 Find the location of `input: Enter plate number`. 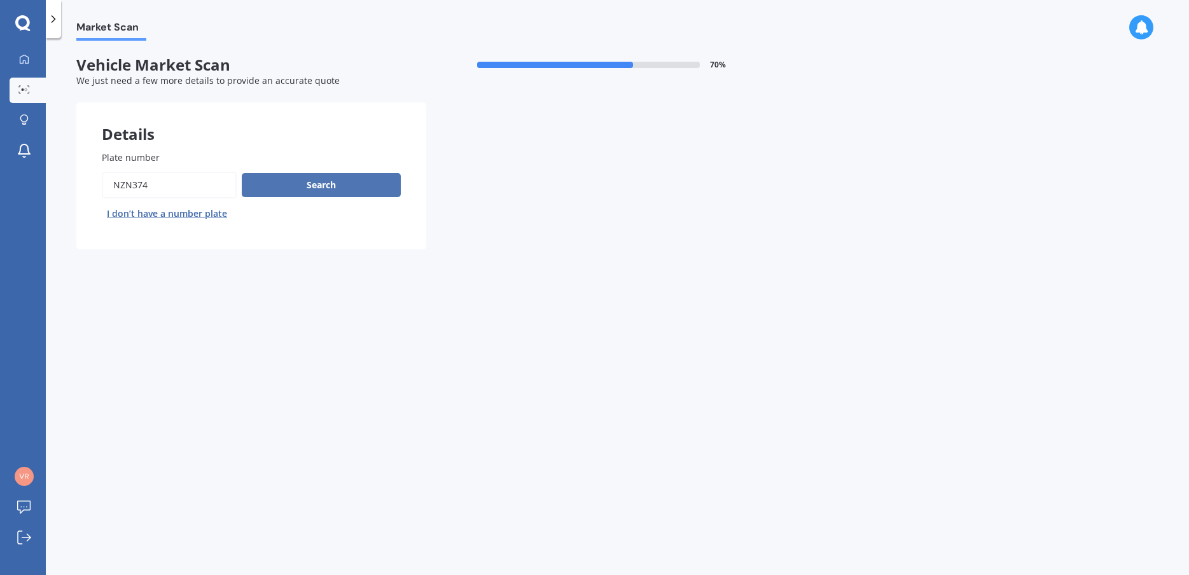

input: Enter plate number is located at coordinates (169, 185).